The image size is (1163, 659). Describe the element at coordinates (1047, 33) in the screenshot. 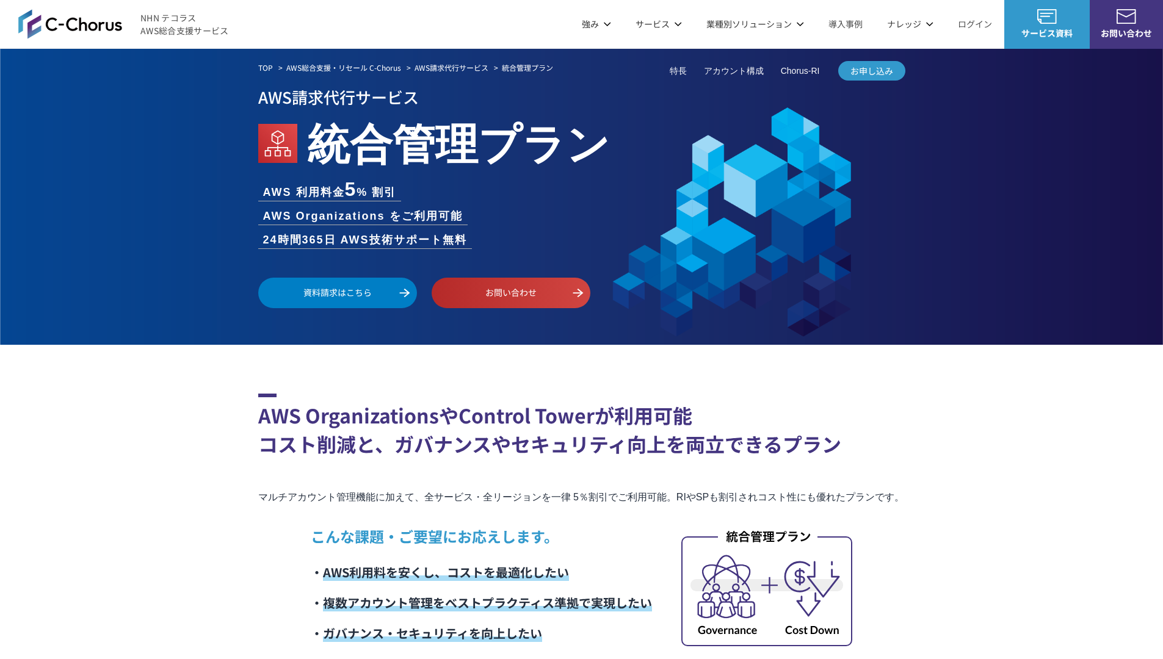

I see `span: サービス資料` at that location.